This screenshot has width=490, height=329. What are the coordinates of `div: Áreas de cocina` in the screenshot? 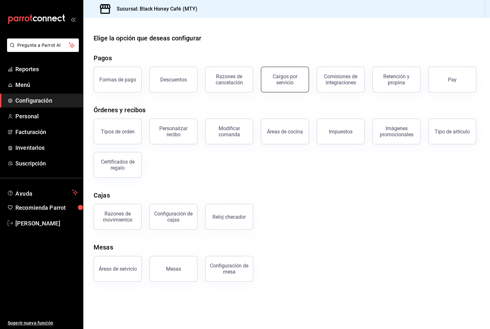 It's located at (285, 131).